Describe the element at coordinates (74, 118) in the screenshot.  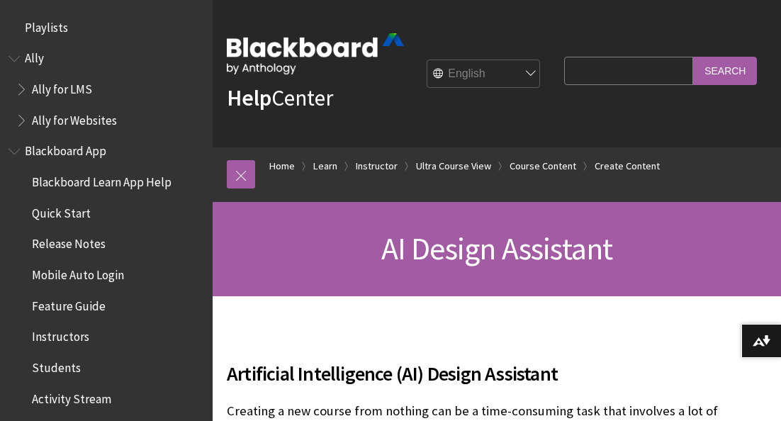
I see `span: Ally for Websites` at that location.